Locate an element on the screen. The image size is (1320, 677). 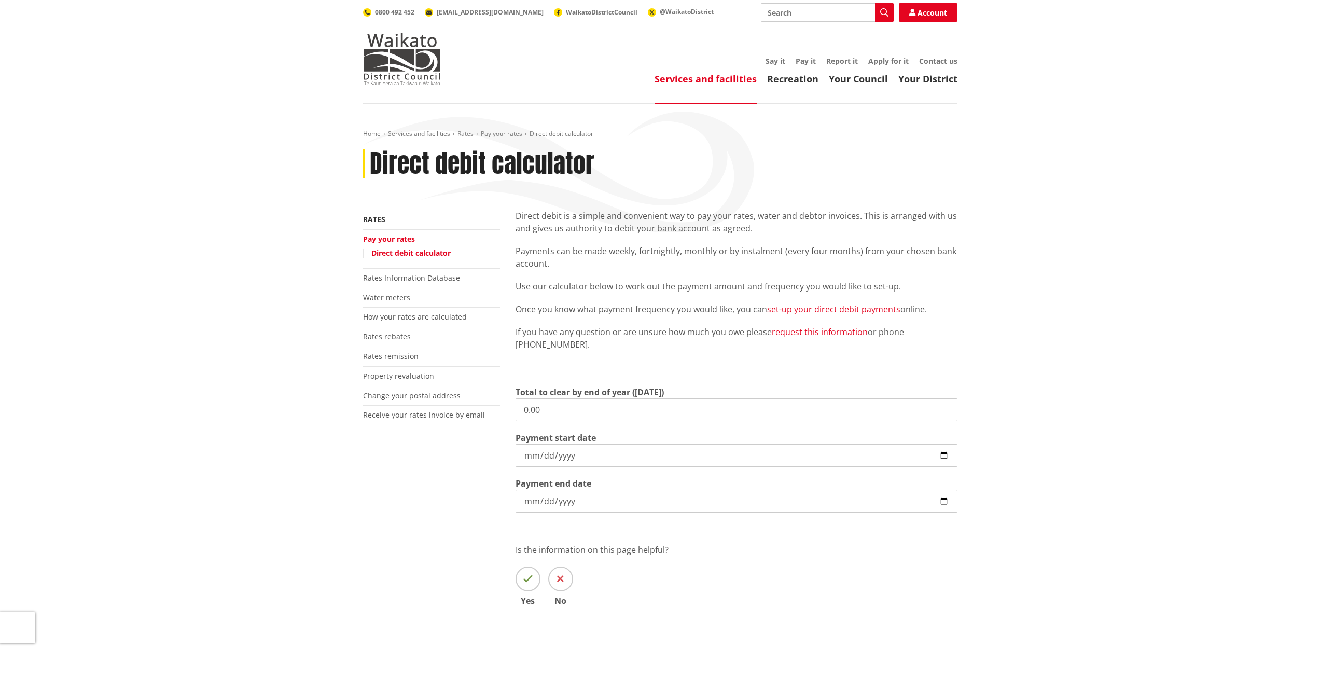
a: Change your postal address is located at coordinates (412, 395).